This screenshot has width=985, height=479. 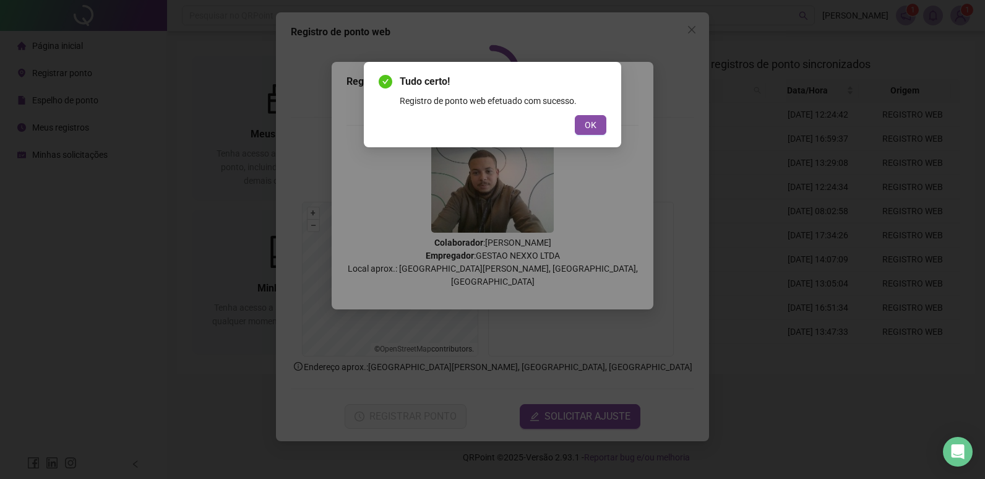 I want to click on span: OK, so click(x=590, y=125).